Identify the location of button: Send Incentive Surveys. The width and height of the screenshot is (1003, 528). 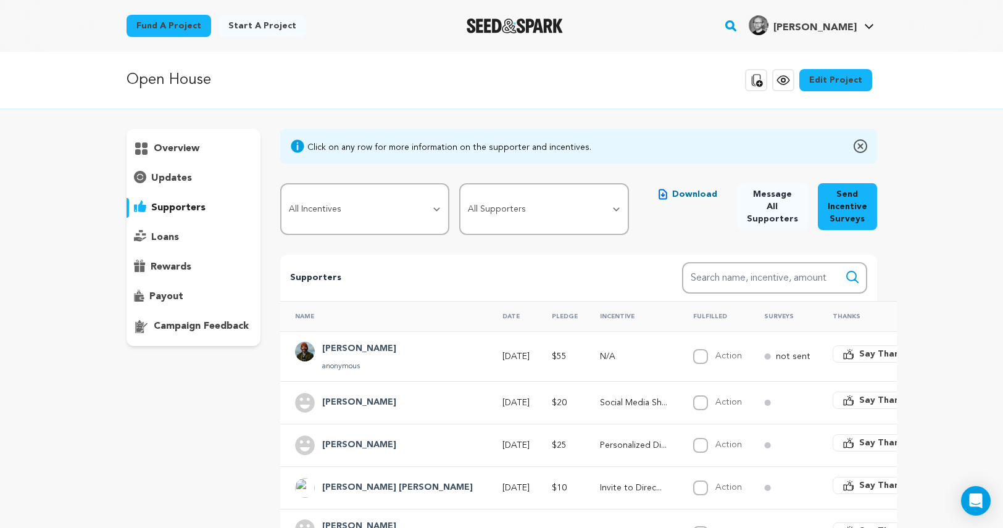
(847, 207).